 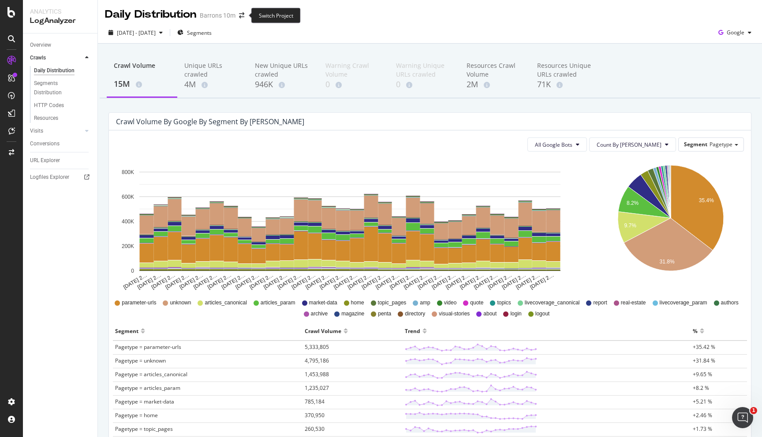 I want to click on span: penta, so click(x=385, y=314).